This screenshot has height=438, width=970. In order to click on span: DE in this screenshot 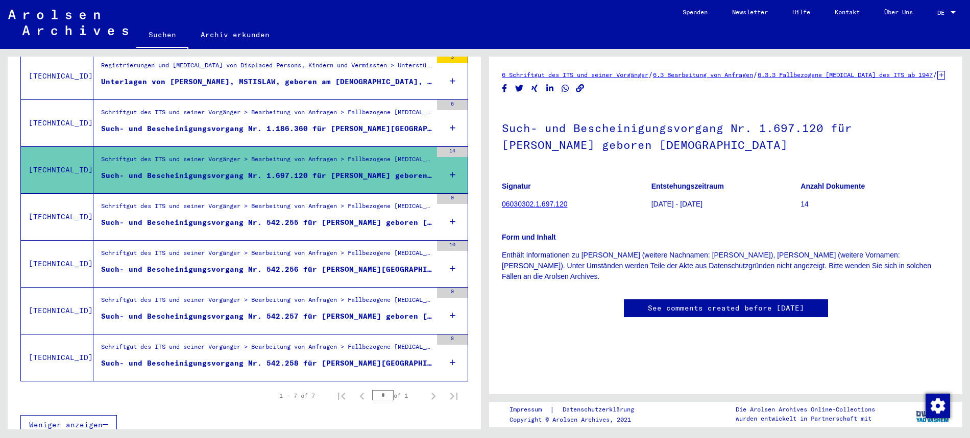, I will do `click(943, 13)`.